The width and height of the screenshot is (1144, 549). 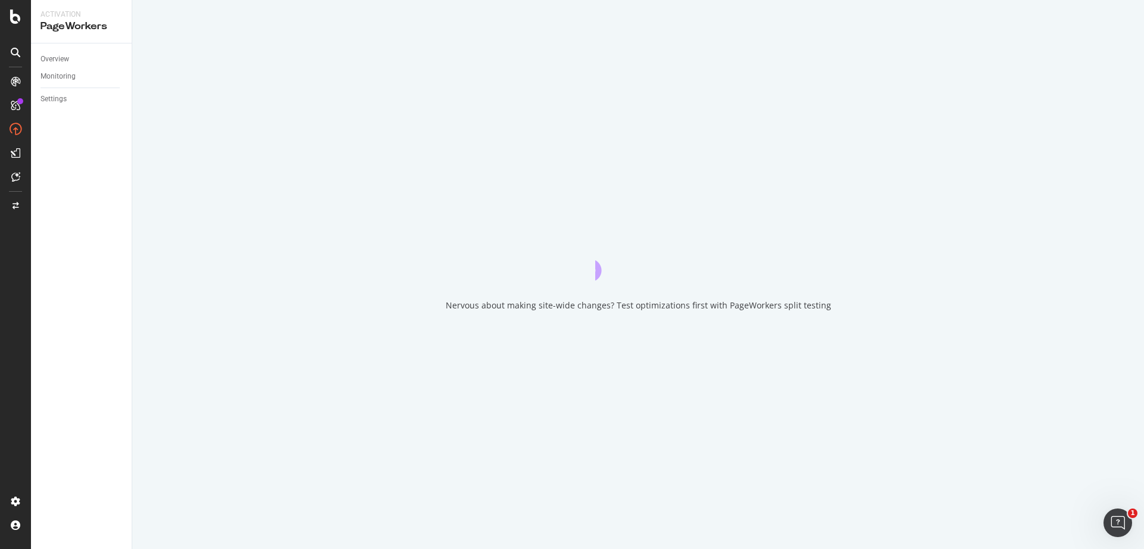 What do you see at coordinates (638, 259) in the screenshot?
I see `div: animation` at bounding box center [638, 259].